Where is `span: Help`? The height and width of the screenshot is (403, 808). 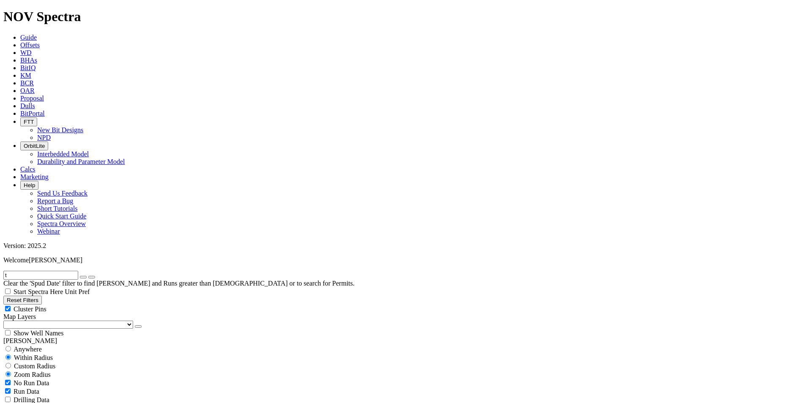 span: Help is located at coordinates (29, 185).